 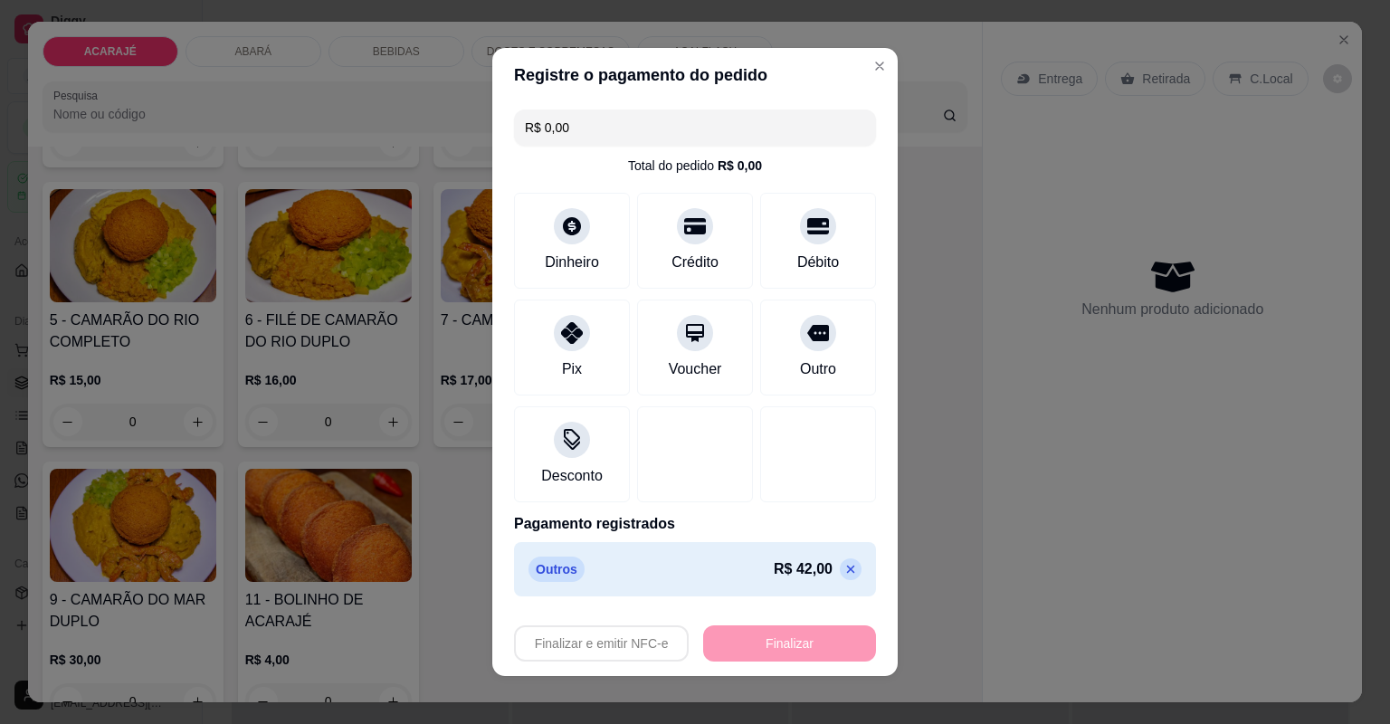 What do you see at coordinates (803, 569) in the screenshot?
I see `p: R$ 42,00` at bounding box center [803, 569].